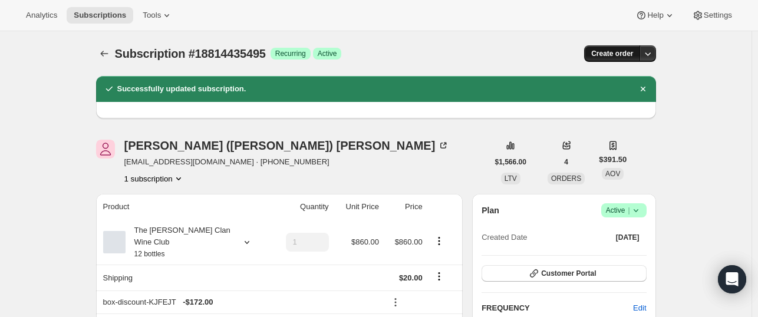 This screenshot has width=758, height=317. I want to click on span: Recurring, so click(291, 54).